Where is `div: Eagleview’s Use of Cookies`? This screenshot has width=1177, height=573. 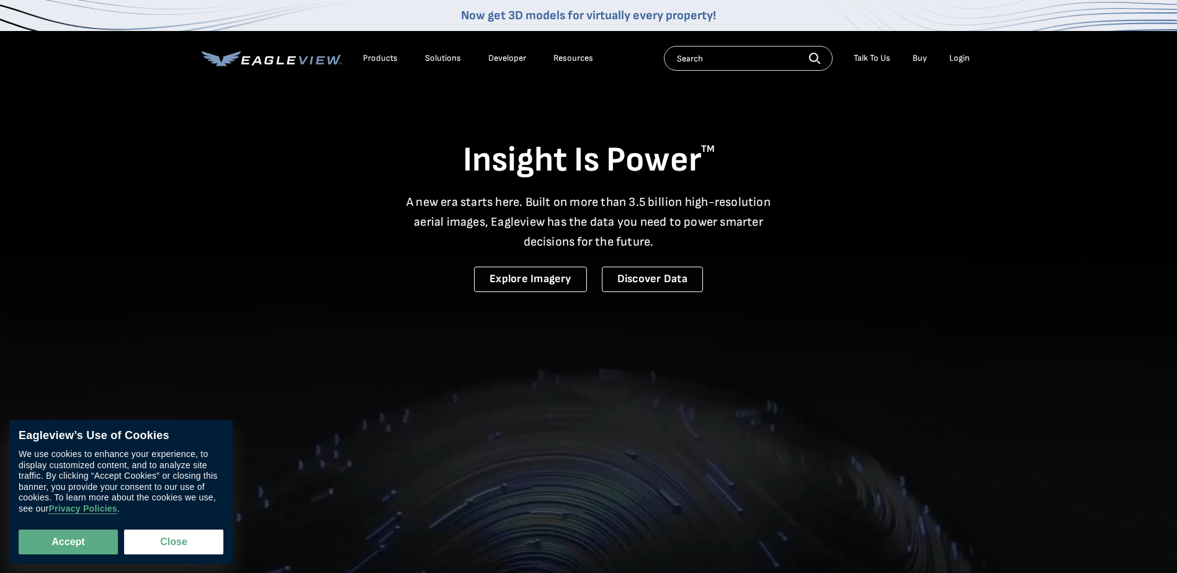 div: Eagleview’s Use of Cookies is located at coordinates (121, 436).